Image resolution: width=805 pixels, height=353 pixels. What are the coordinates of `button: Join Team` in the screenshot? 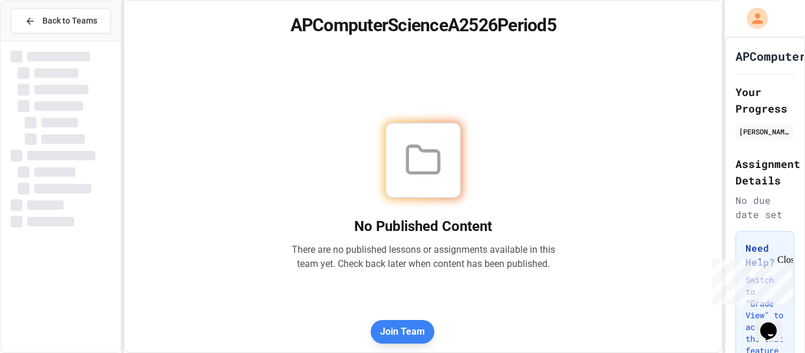 It's located at (402, 332).